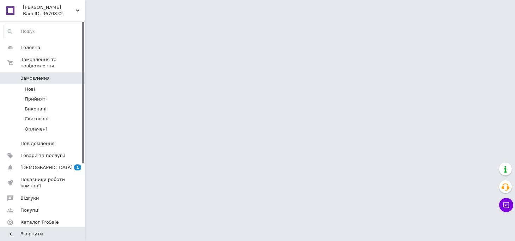  I want to click on span: 1, so click(78, 167).